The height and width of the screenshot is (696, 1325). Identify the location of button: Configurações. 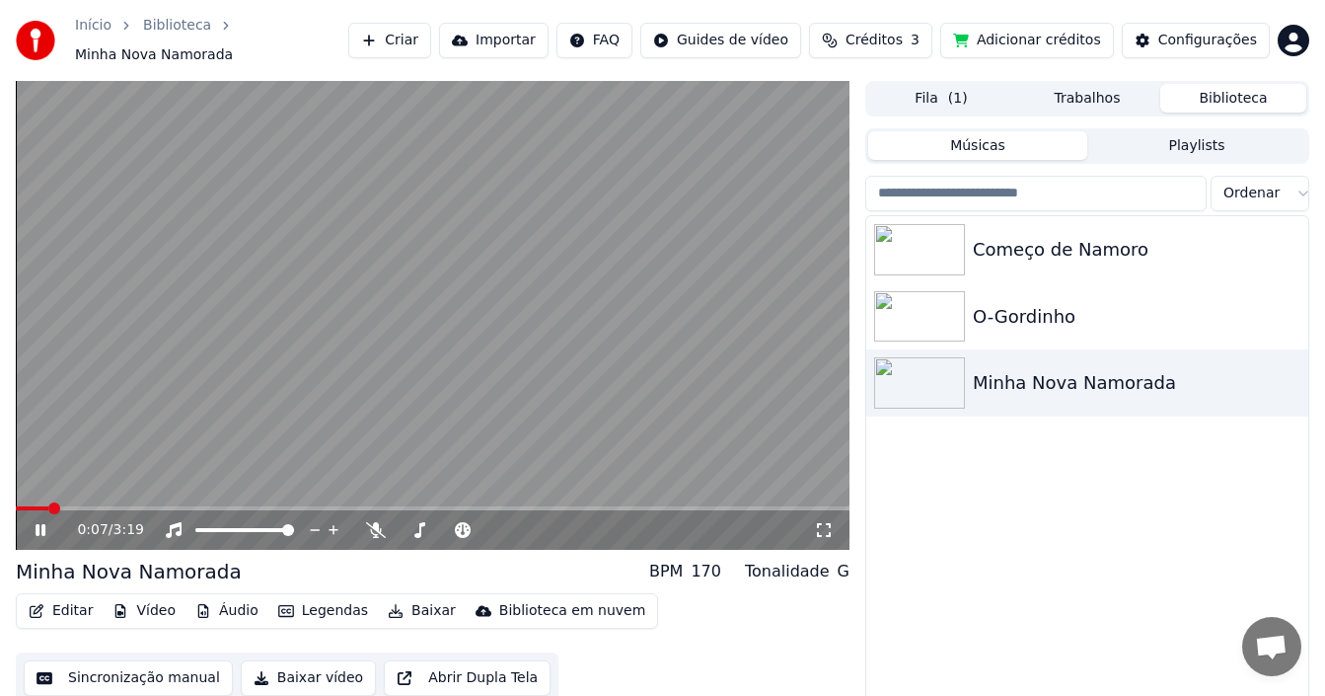
(1196, 40).